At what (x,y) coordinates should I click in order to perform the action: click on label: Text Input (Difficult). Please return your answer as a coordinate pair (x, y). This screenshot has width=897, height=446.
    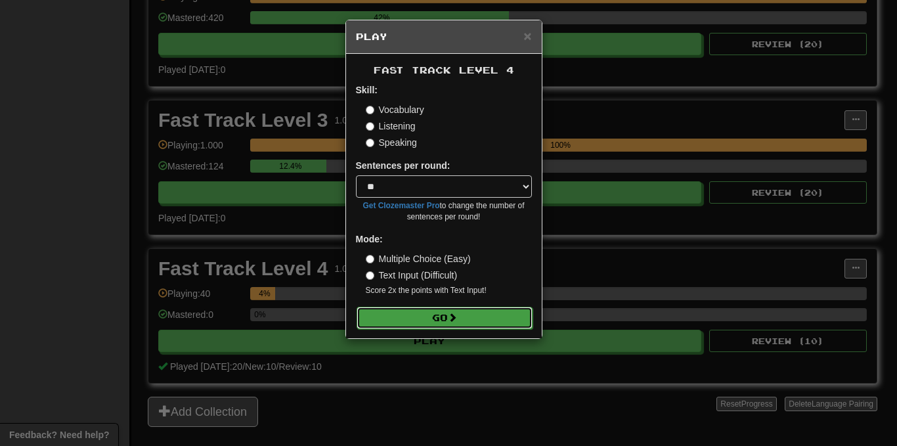
    Looking at the image, I should click on (412, 275).